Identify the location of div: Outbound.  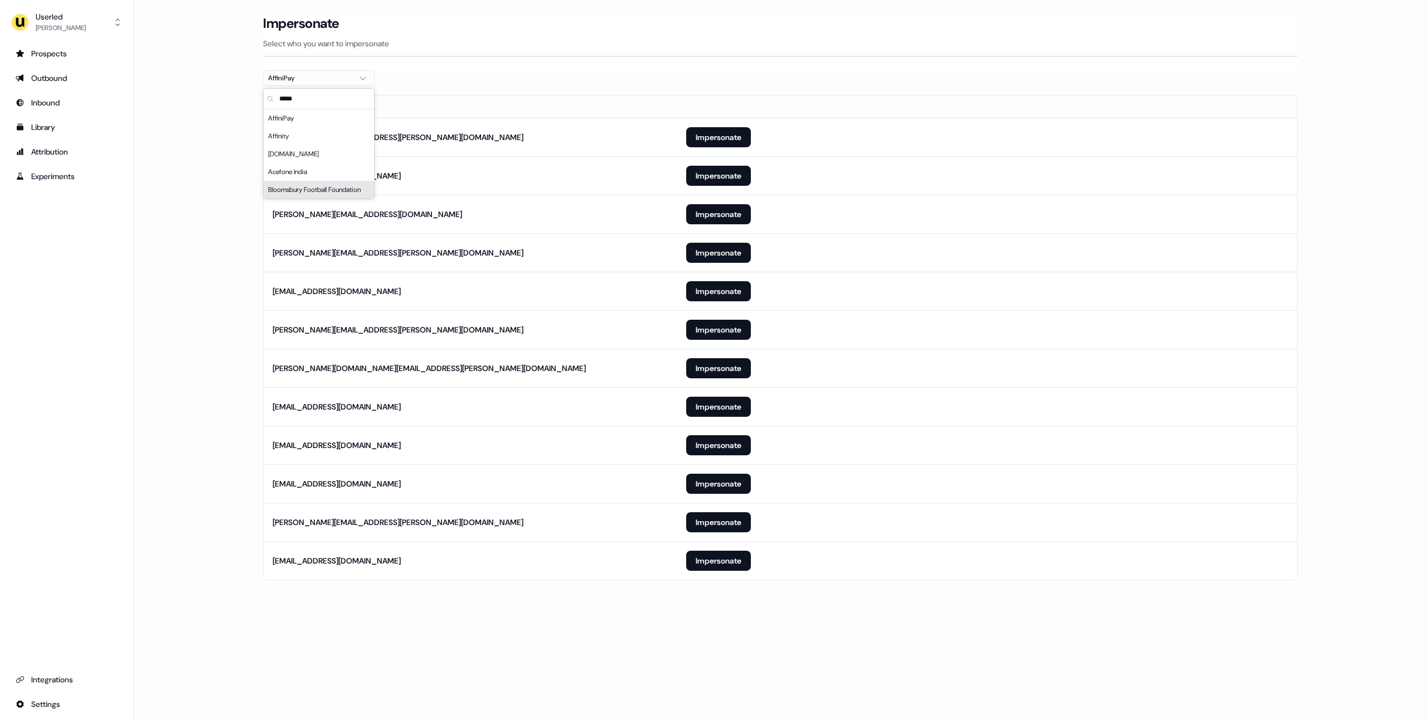
(66, 78).